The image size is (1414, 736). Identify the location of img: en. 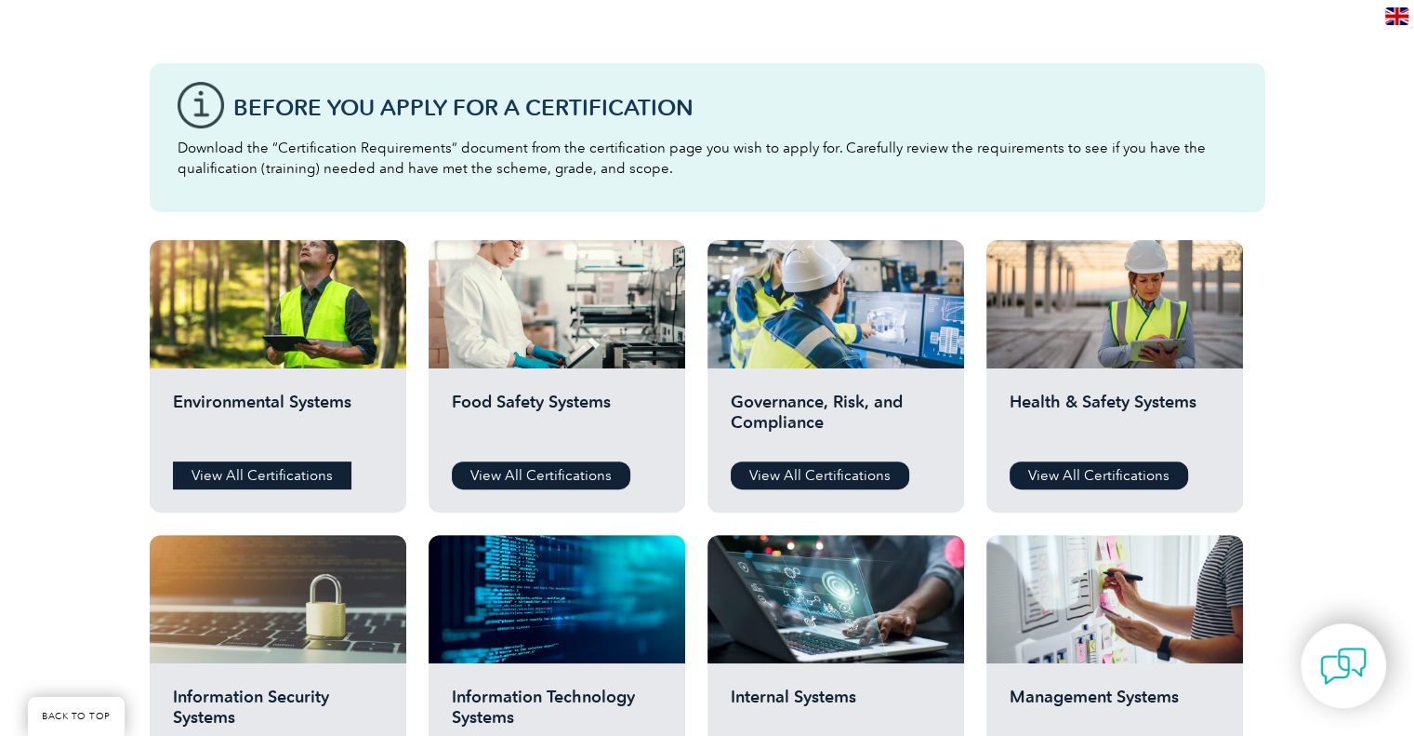
(1397, 16).